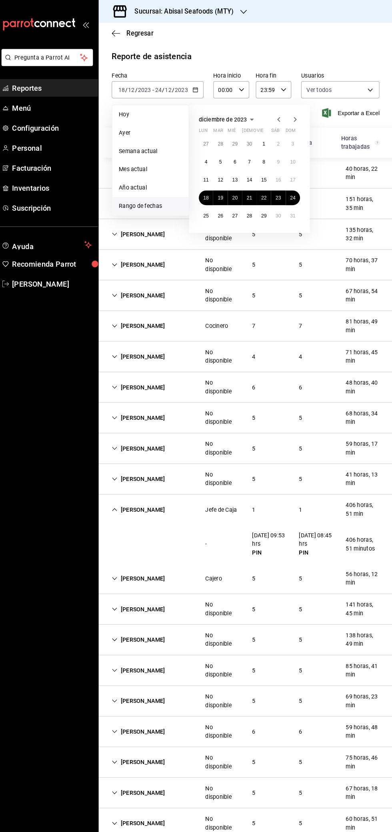  Describe the element at coordinates (58, 106) in the screenshot. I see `span: Menú` at that location.